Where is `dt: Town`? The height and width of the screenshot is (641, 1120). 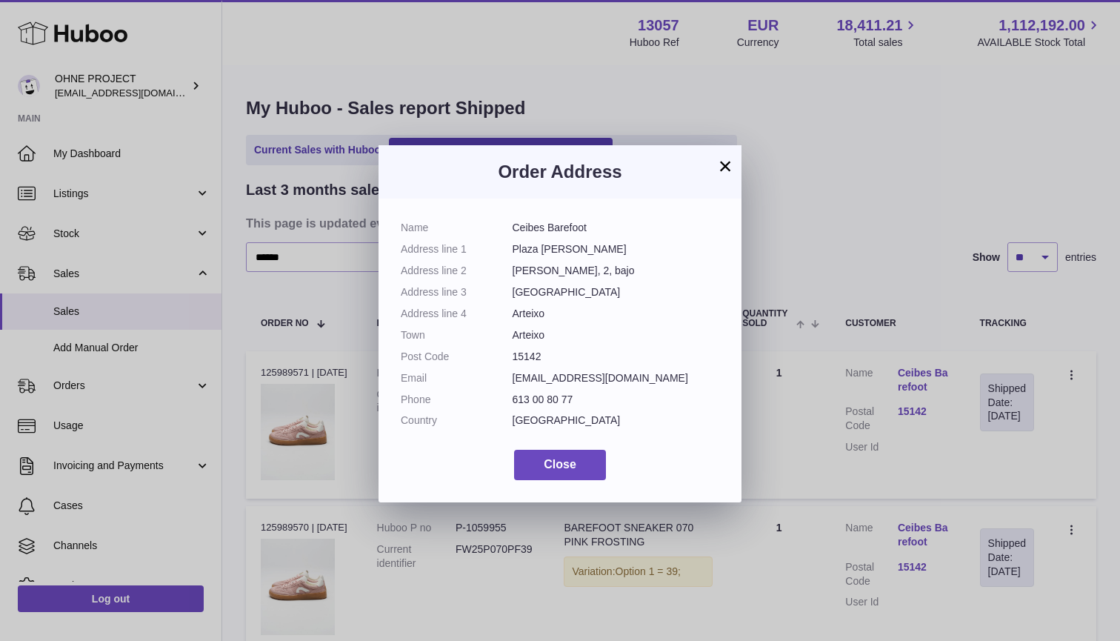 dt: Town is located at coordinates (456, 335).